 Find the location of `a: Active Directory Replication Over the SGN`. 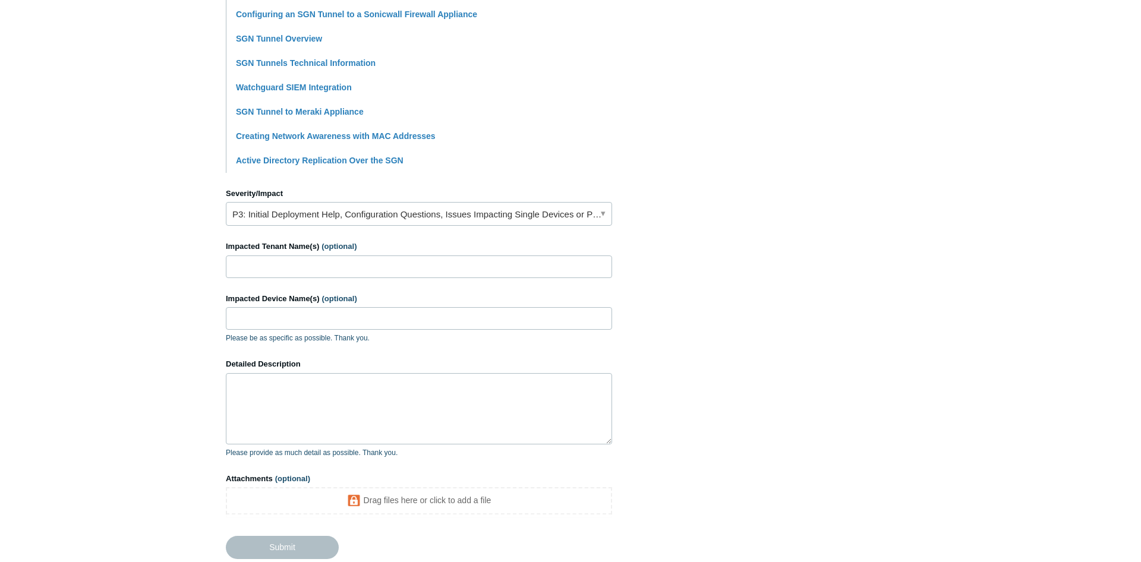

a: Active Directory Replication Over the SGN is located at coordinates (320, 161).